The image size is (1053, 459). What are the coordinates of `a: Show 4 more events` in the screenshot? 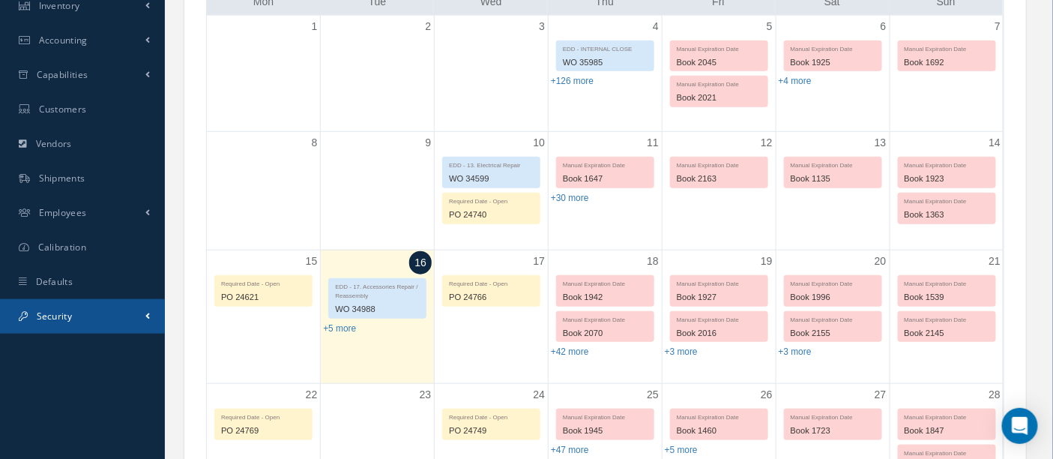 It's located at (795, 81).